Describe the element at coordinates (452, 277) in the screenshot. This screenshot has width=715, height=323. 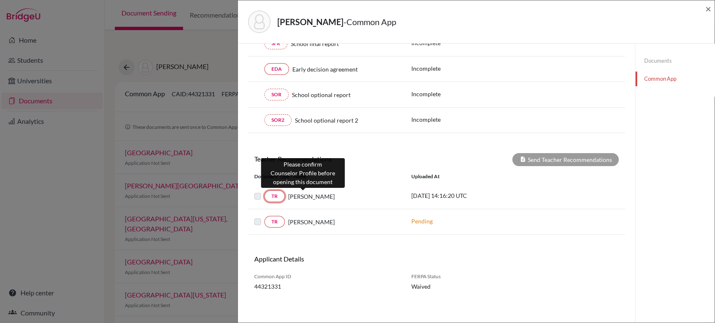
I see `span: FERPA Status` at that location.